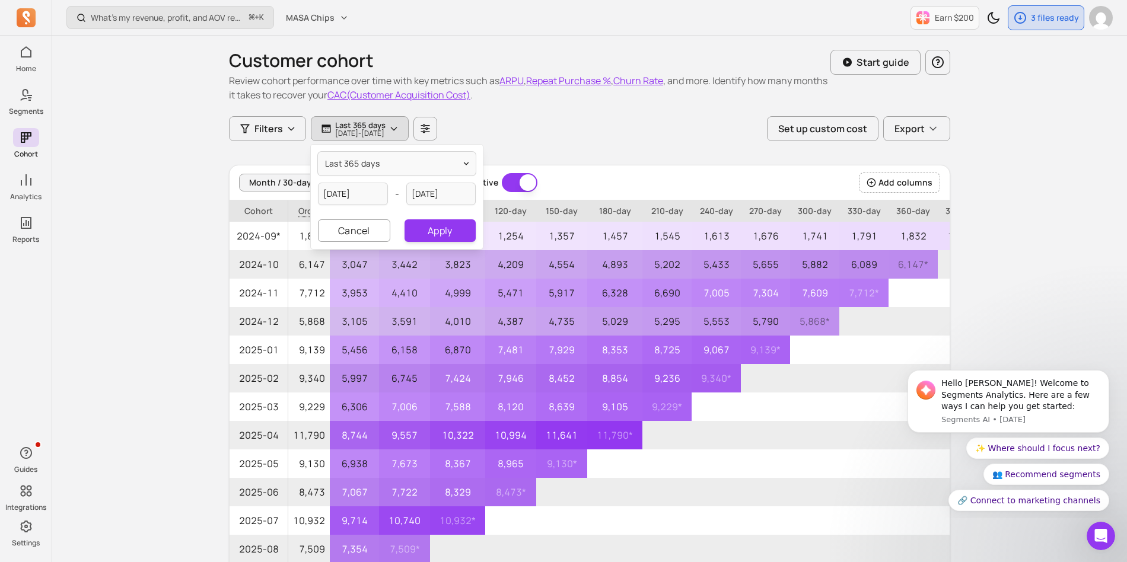 Image resolution: width=1127 pixels, height=562 pixels. Describe the element at coordinates (404, 321) in the screenshot. I see `p: 3,591` at that location.